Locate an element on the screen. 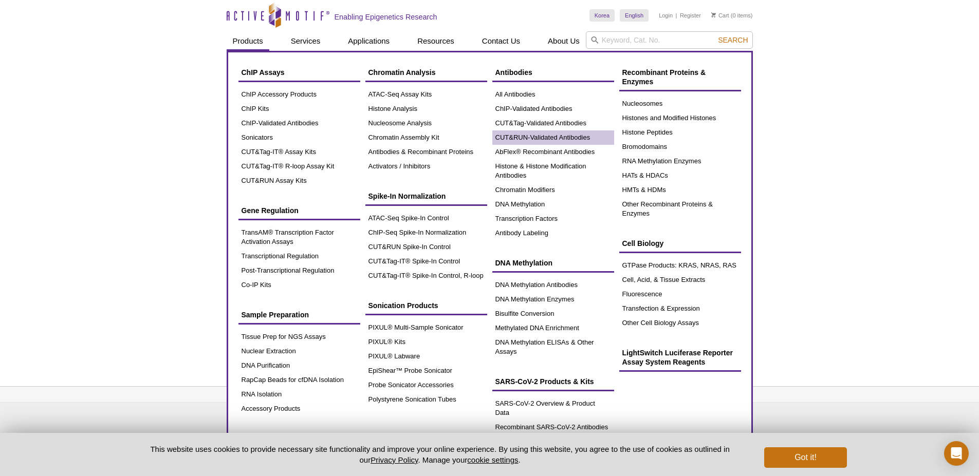  span: Chromatin Analysis is located at coordinates (402, 72).